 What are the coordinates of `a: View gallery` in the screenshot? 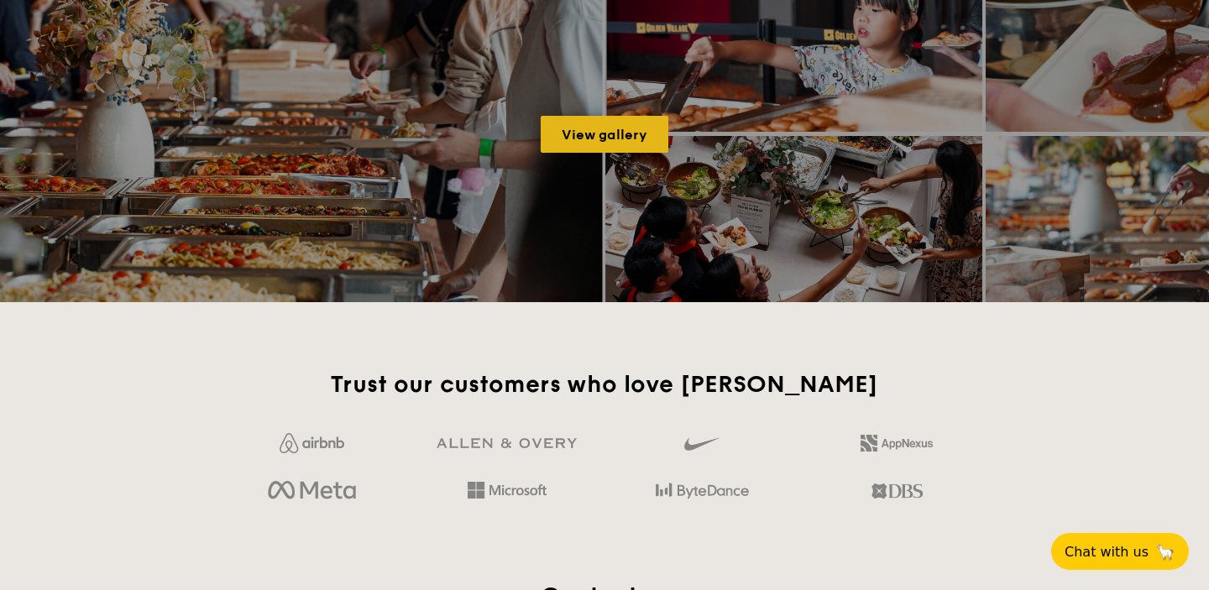 It's located at (604, 134).